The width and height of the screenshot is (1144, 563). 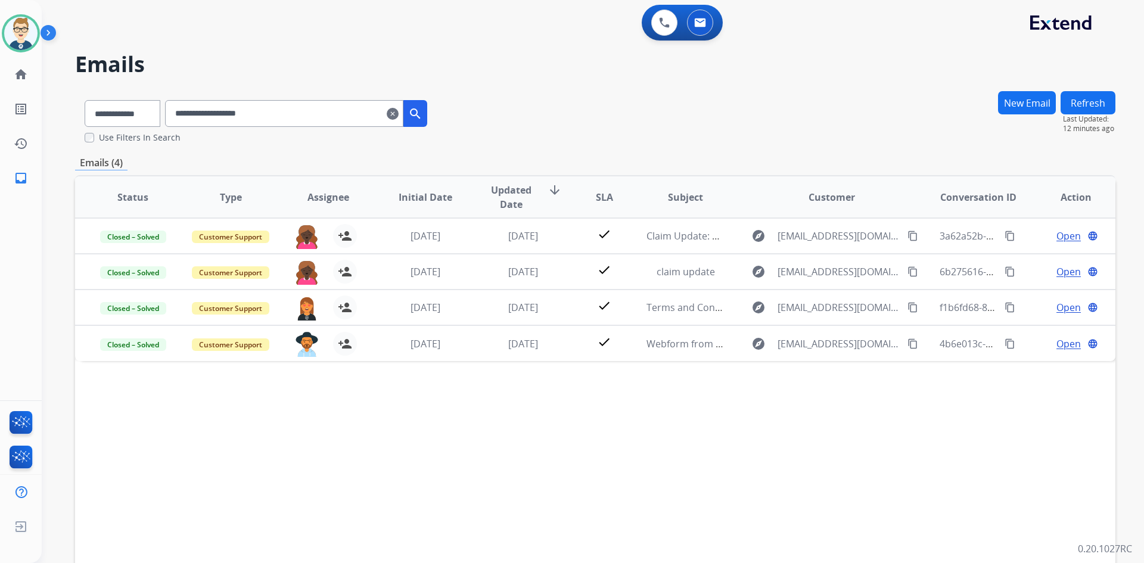 What do you see at coordinates (1031, 308) in the screenshot?
I see `span: f1b6fd68-8d05-4601-9280-d570d78319b2` at bounding box center [1031, 308].